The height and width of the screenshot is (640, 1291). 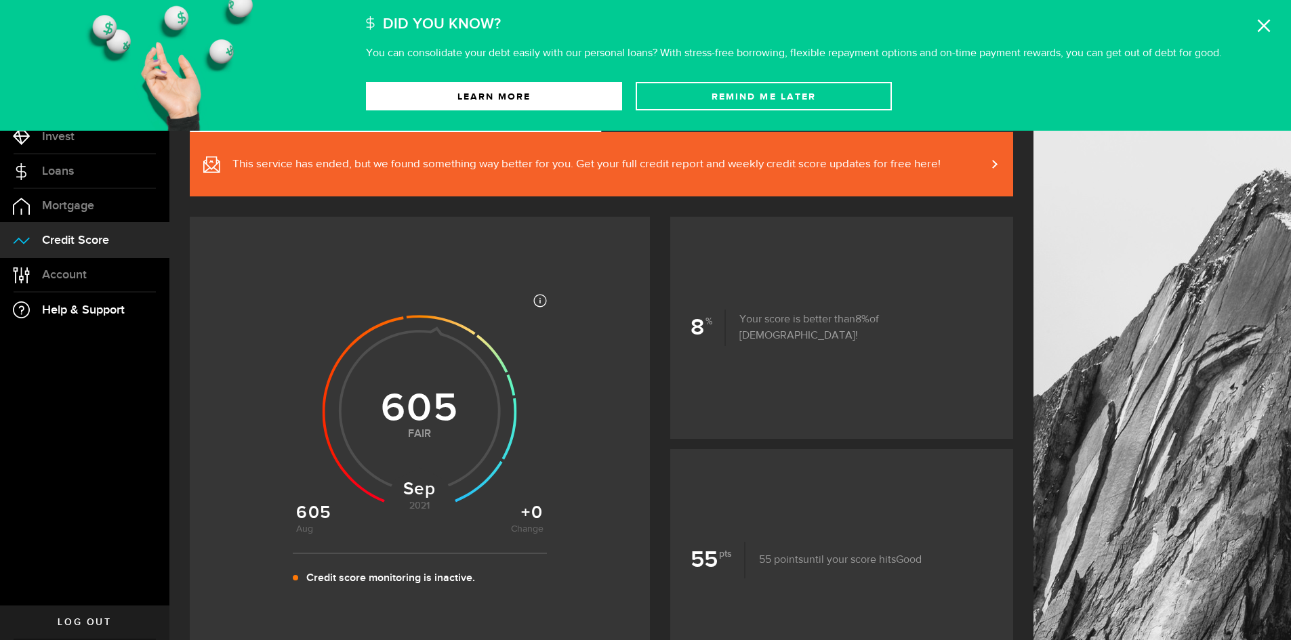 I want to click on a: This service has ended, but we found something way better for you. Get your full credit report an..., so click(x=601, y=164).